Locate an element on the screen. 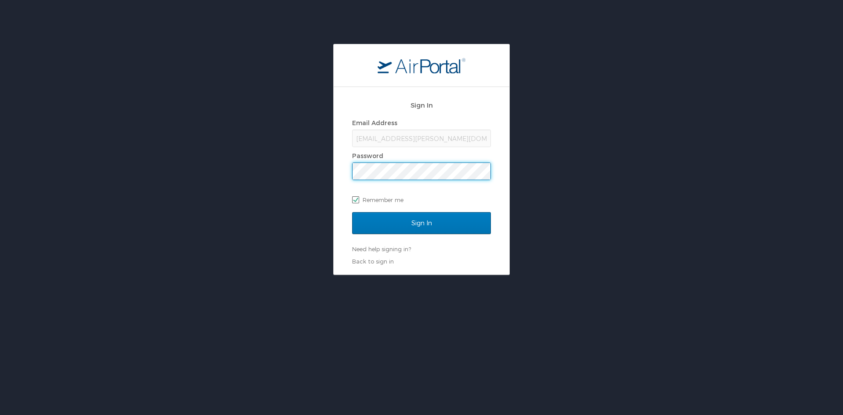 The height and width of the screenshot is (415, 843). a: Need help signing in? is located at coordinates (382, 249).